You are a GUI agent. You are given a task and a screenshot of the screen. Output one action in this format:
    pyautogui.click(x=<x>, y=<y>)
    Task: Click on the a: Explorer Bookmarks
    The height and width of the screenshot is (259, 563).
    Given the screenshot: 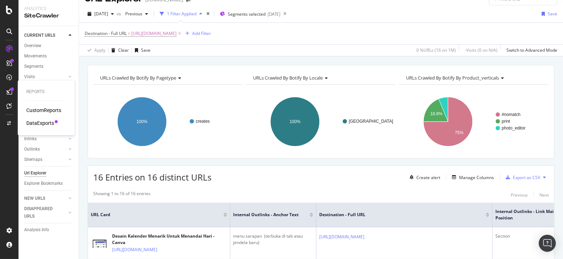 What is the action you would take?
    pyautogui.click(x=49, y=183)
    